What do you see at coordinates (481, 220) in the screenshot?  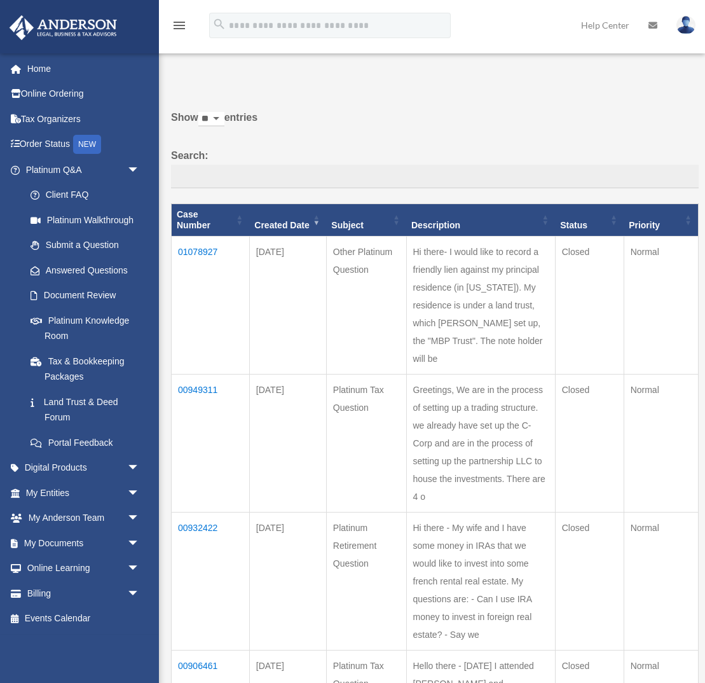 I see `th: Description: activate to sort column ascending` at bounding box center [481, 220].